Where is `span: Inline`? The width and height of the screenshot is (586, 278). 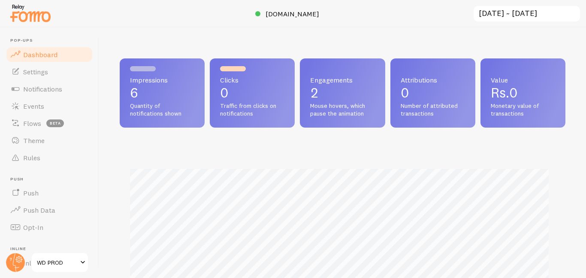 span: Inline is located at coordinates (52, 248).